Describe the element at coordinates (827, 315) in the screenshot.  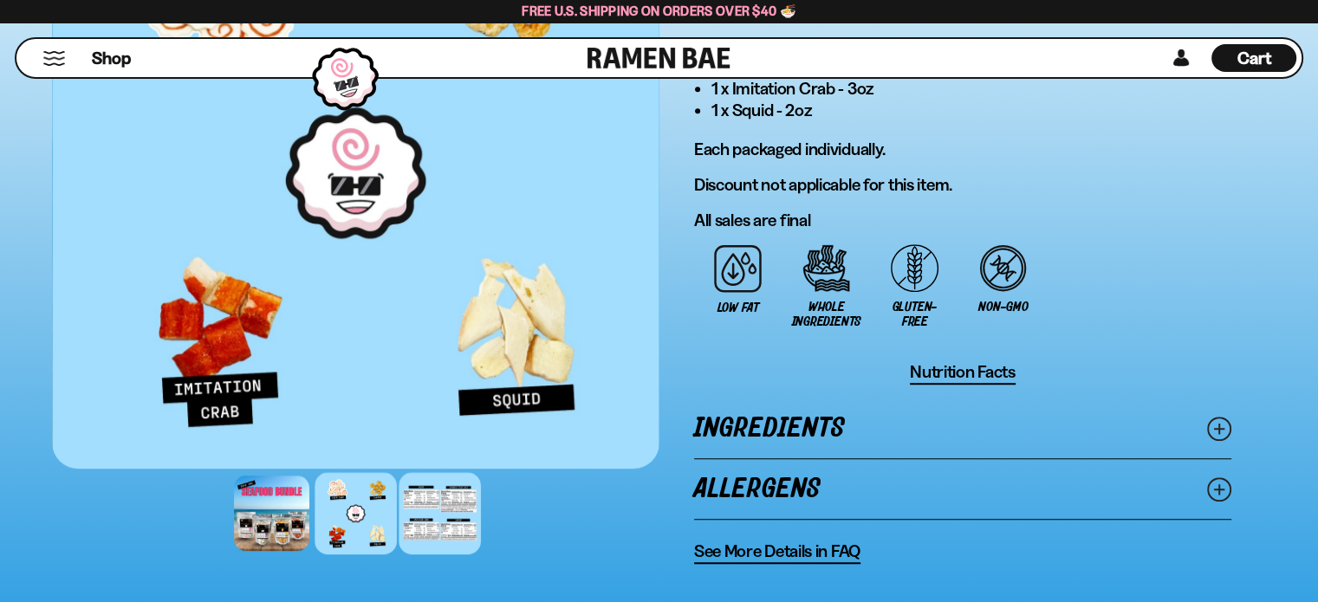
I see `span: Whole Ingredients` at that location.